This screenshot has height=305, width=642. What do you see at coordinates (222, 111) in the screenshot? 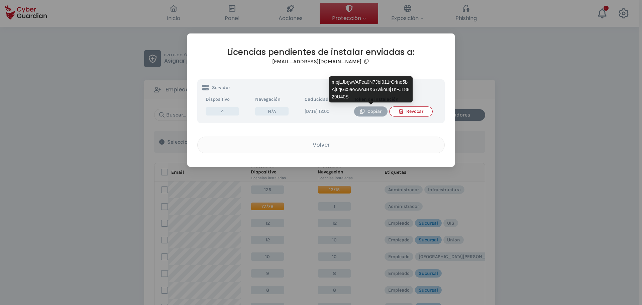
I see `span: 4` at bounding box center [222, 111].